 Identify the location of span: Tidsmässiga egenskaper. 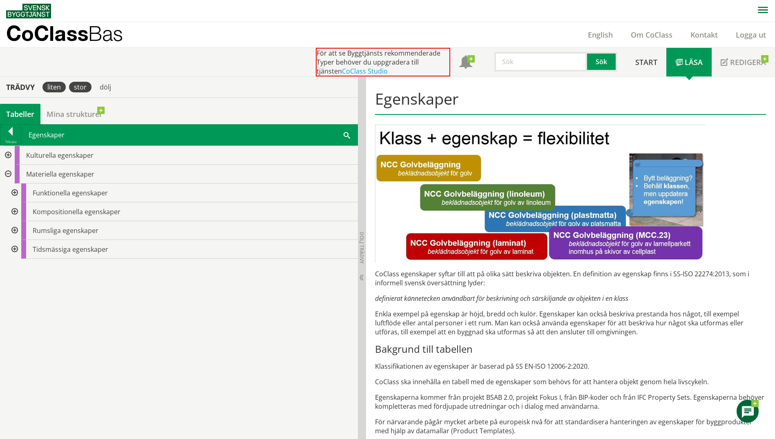
(70, 249).